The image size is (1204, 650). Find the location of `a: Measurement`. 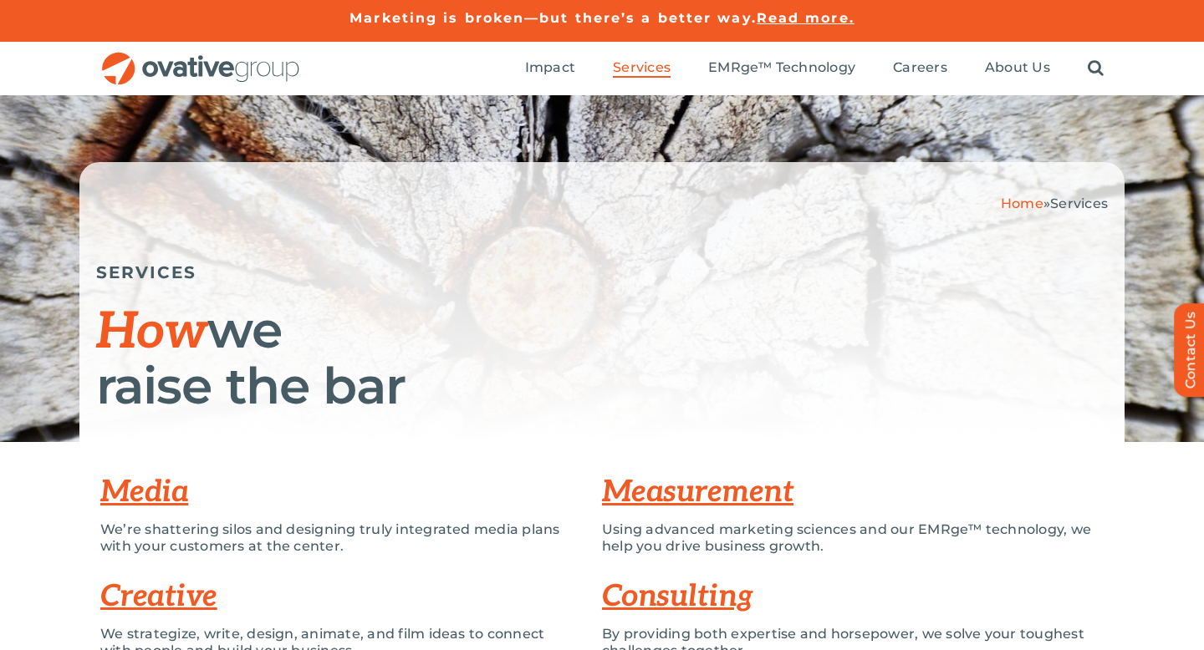

a: Measurement is located at coordinates (697, 492).